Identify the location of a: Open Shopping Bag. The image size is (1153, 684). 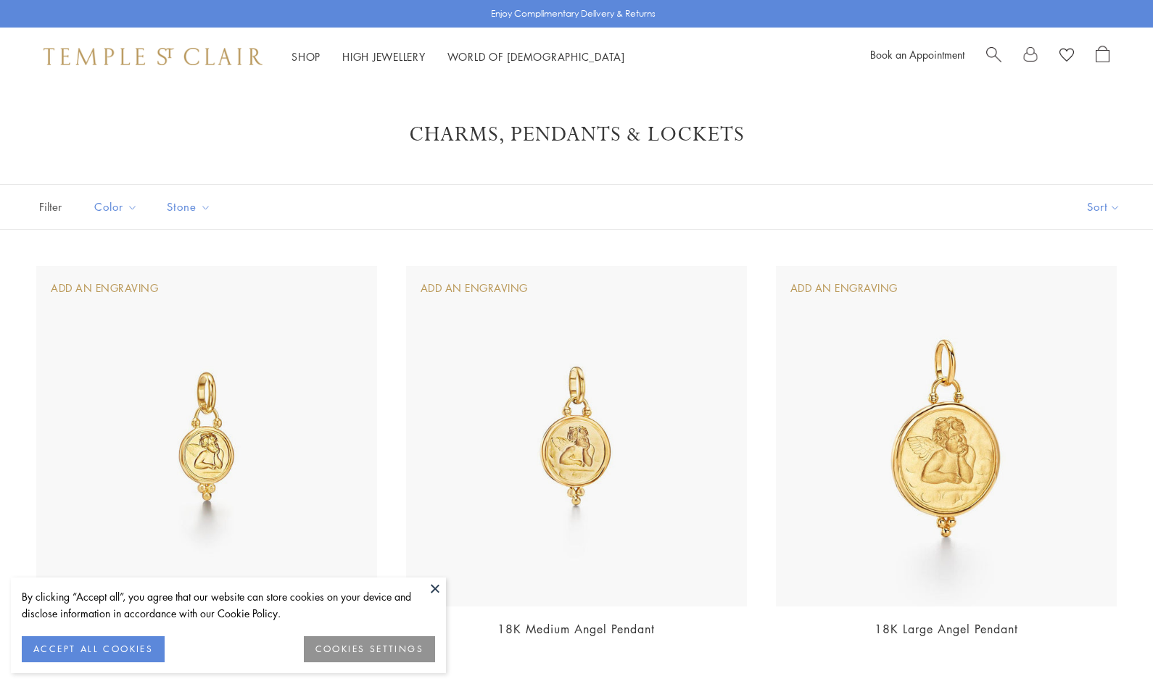
(1102, 57).